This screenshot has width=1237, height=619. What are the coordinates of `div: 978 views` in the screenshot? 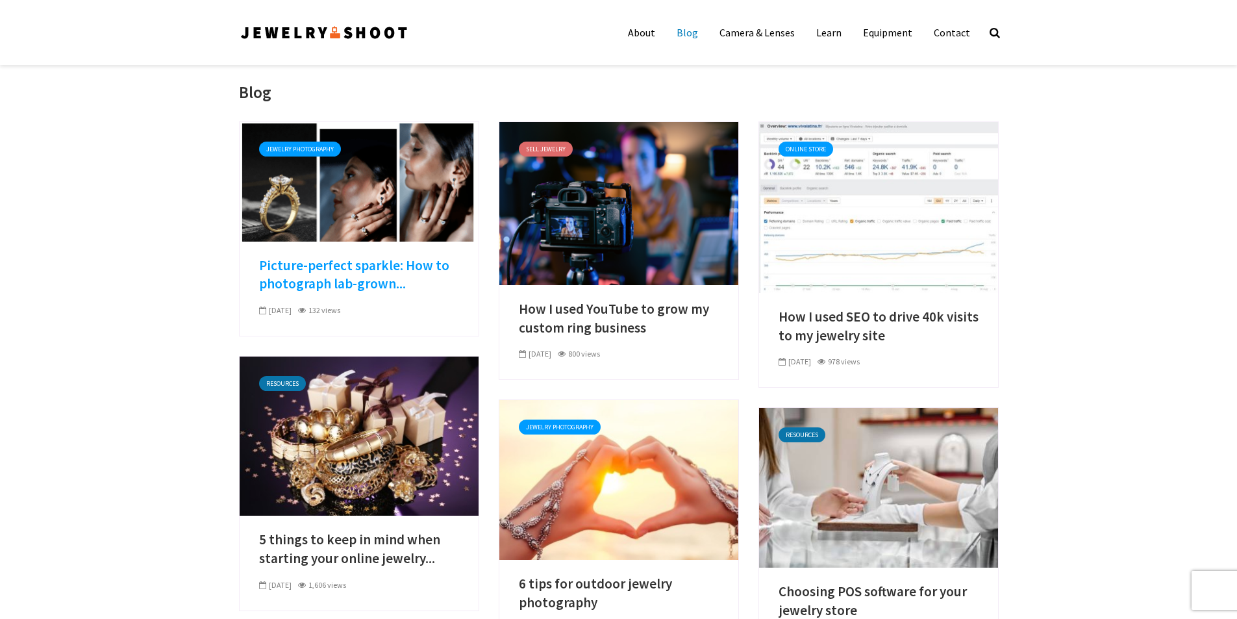 It's located at (838, 362).